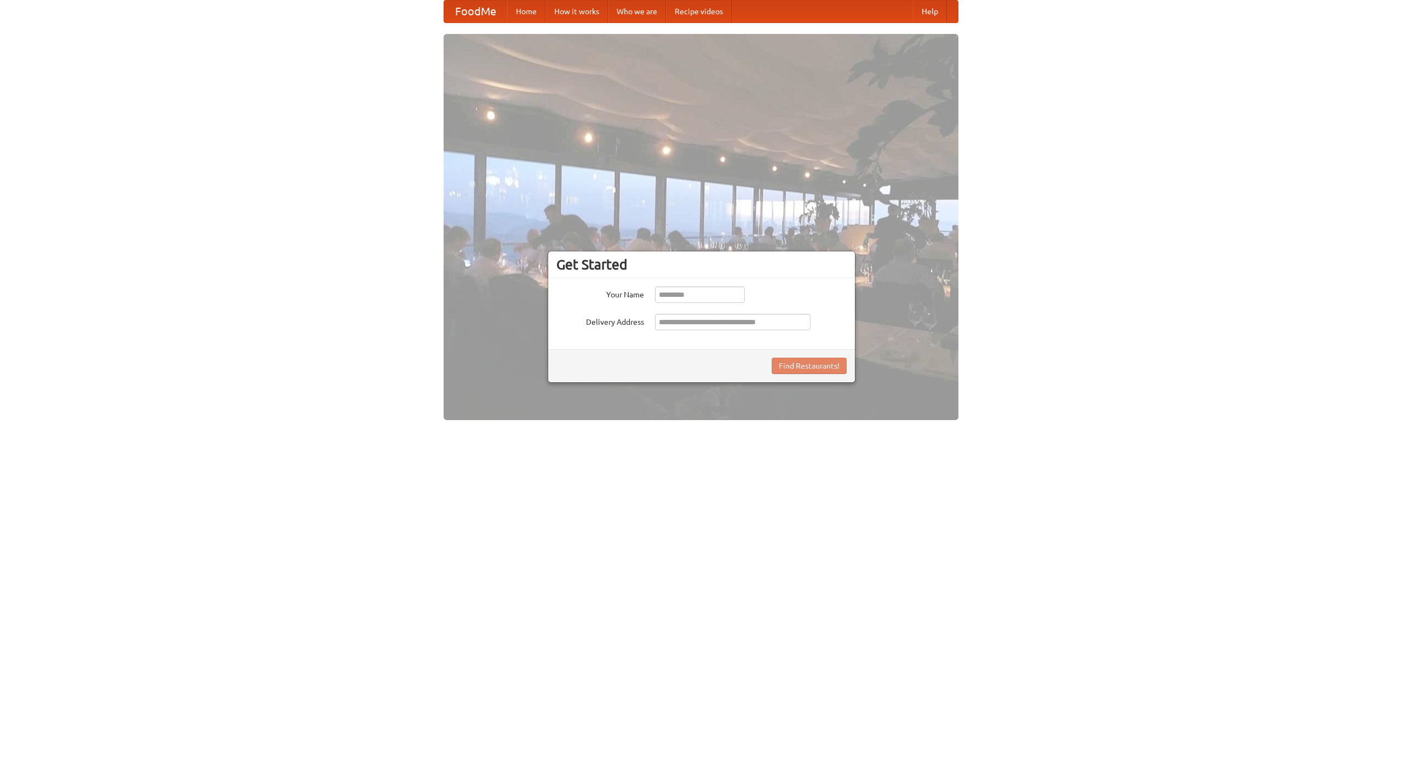 The image size is (1402, 775). What do you see at coordinates (809, 366) in the screenshot?
I see `button: Find Restaurants!` at bounding box center [809, 366].